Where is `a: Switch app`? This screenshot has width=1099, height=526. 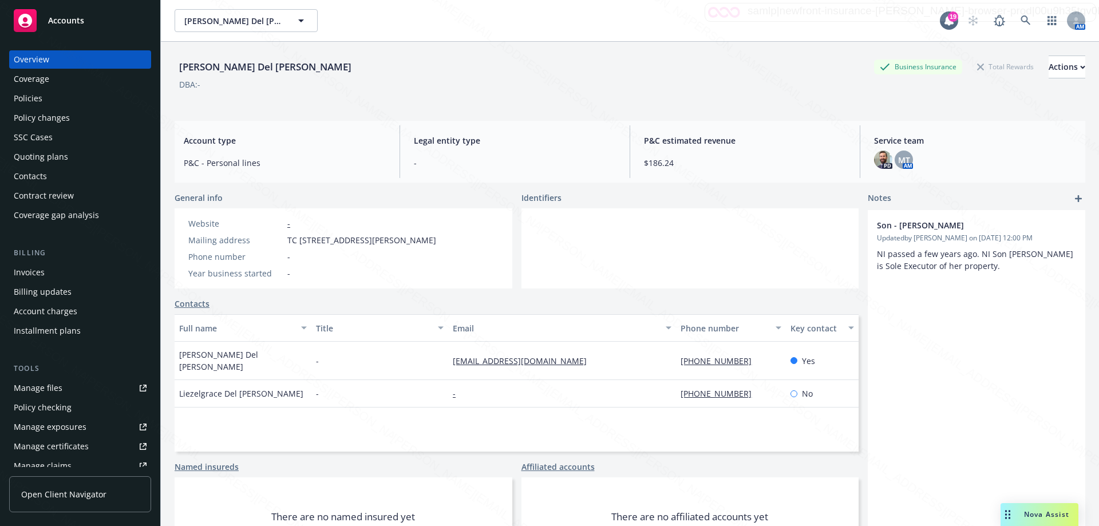 a: Switch app is located at coordinates (1052, 21).